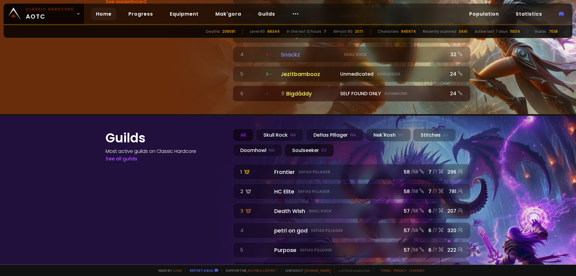  I want to click on div: Recently scanned, so click(440, 32).